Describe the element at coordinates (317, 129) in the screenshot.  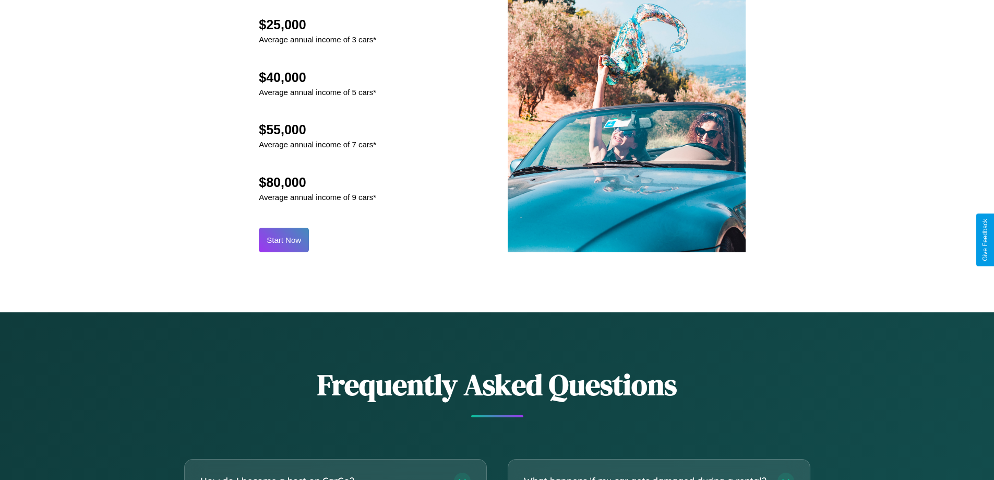
I see `h2: $55,000` at that location.